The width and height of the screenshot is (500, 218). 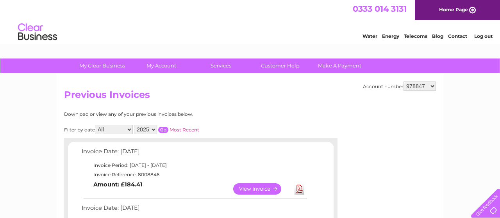 I want to click on a: Log out, so click(x=483, y=36).